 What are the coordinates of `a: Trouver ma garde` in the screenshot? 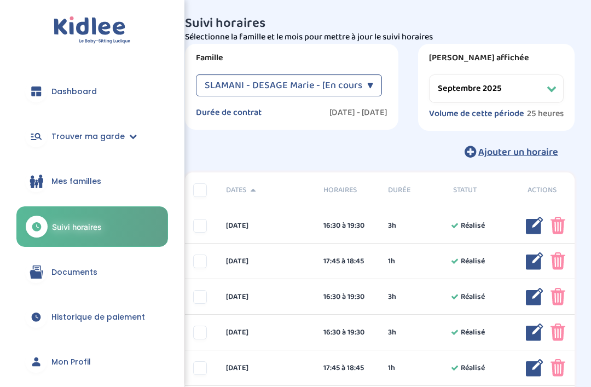 It's located at (92, 136).